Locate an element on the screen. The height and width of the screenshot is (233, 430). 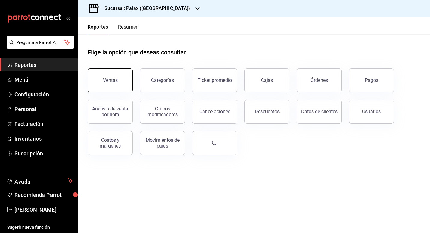
a: Cajas is located at coordinates (267, 80).